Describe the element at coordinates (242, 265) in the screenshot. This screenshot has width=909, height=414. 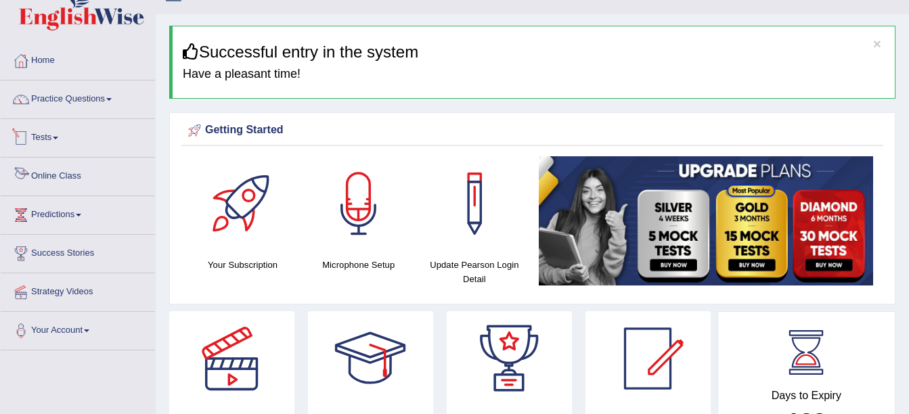
I see `h4: Your Subscription` at that location.